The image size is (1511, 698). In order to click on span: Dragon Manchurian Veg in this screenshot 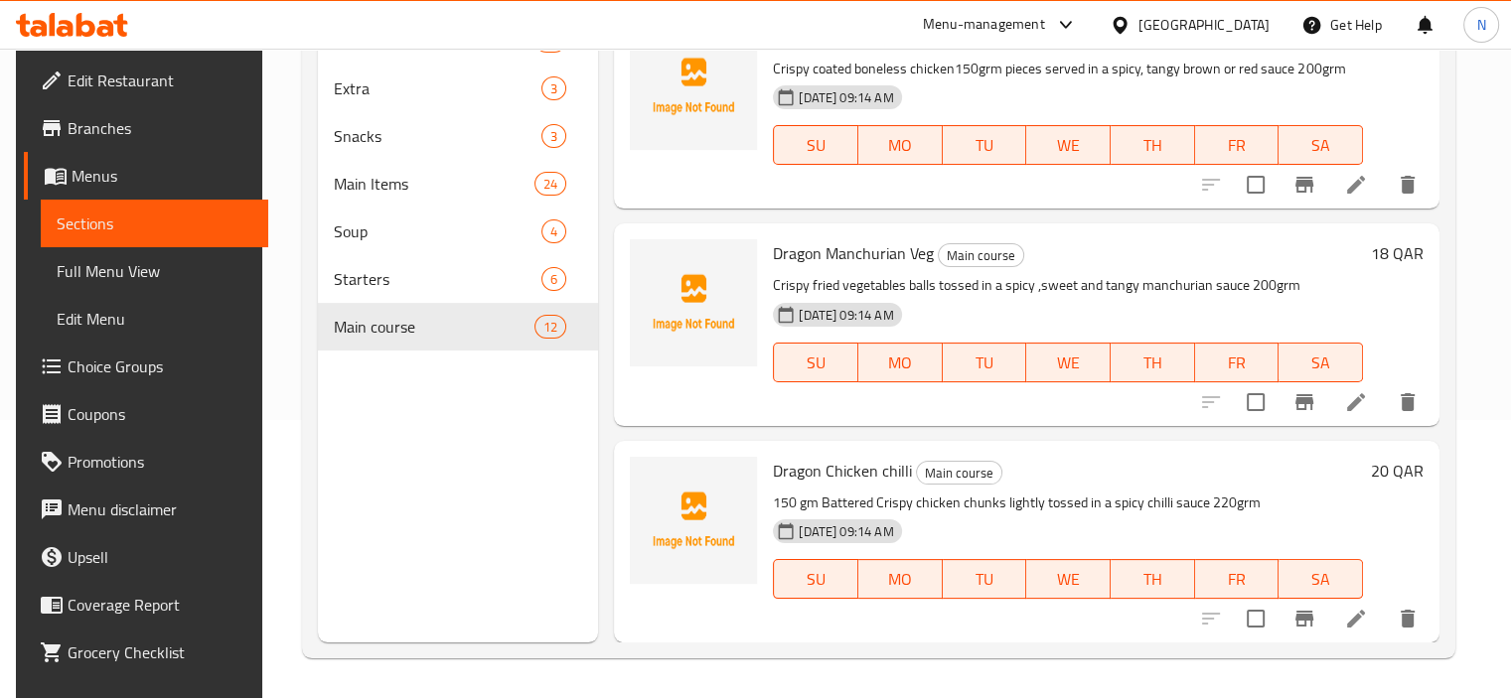, I will do `click(853, 253)`.